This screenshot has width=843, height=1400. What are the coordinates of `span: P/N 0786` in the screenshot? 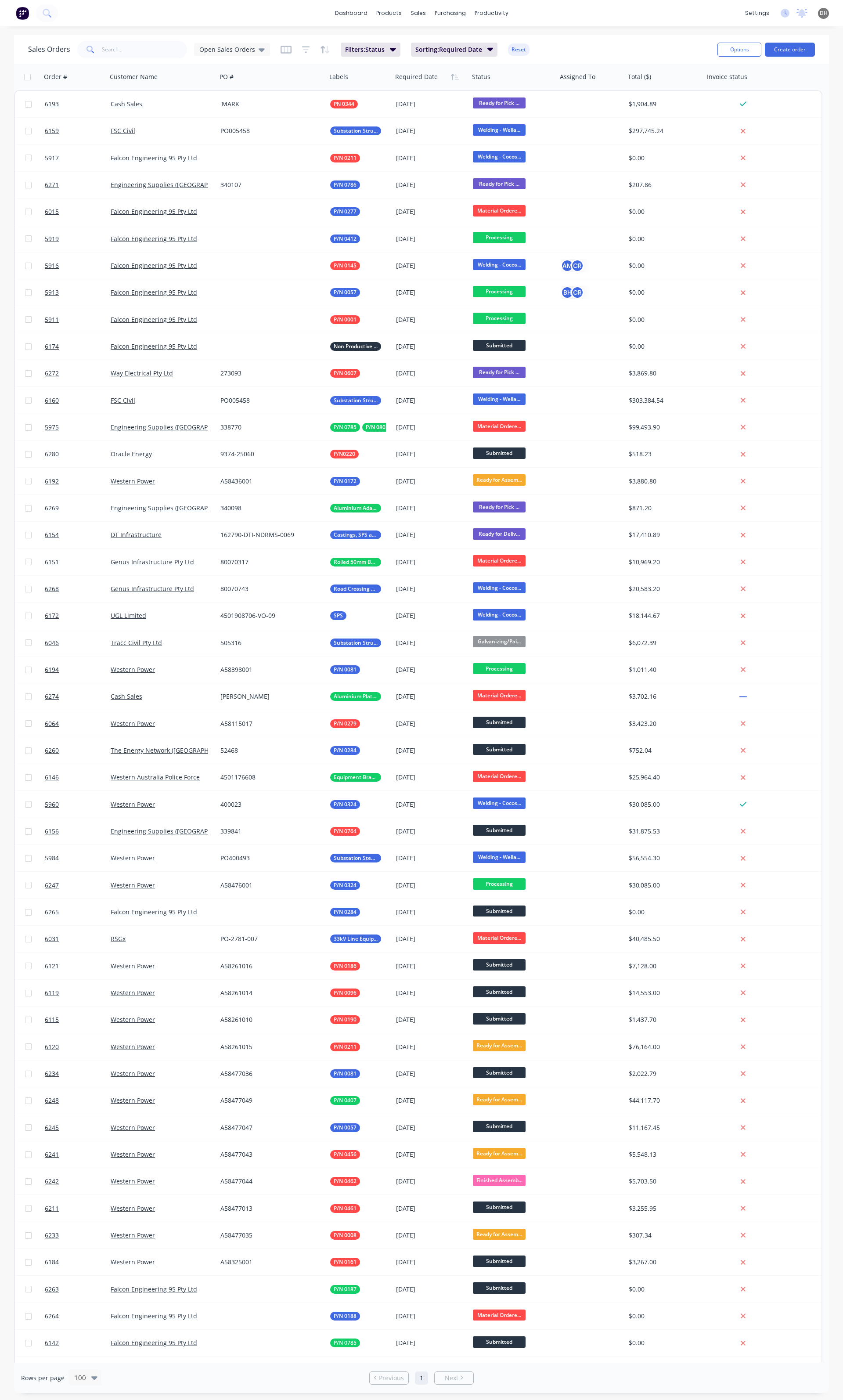 It's located at (345, 185).